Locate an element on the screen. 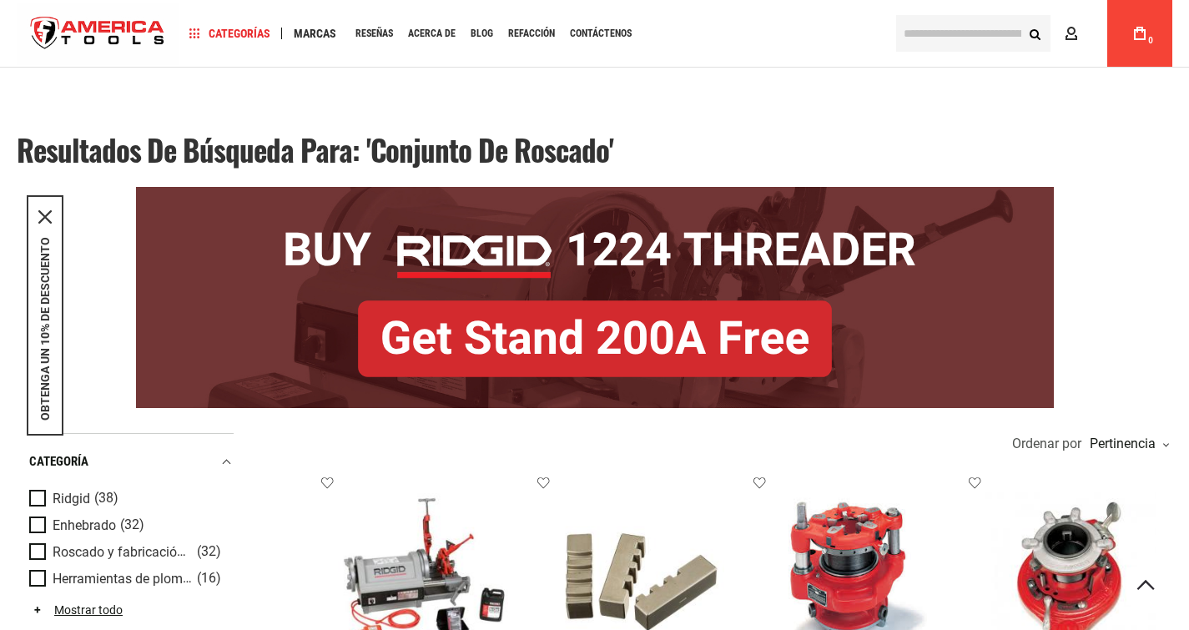  font: Pertinencia is located at coordinates (1122, 443).